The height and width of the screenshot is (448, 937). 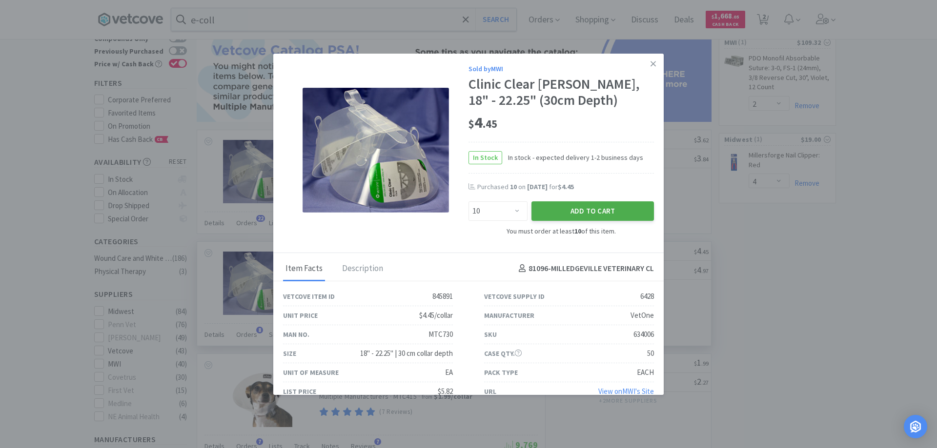 I want to click on div: Vetcove Item ID, so click(x=309, y=297).